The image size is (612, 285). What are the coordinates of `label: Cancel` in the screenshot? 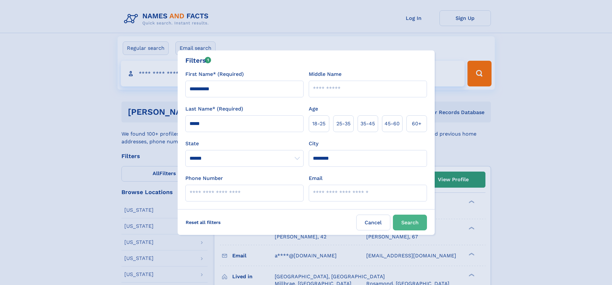 It's located at (373, 222).